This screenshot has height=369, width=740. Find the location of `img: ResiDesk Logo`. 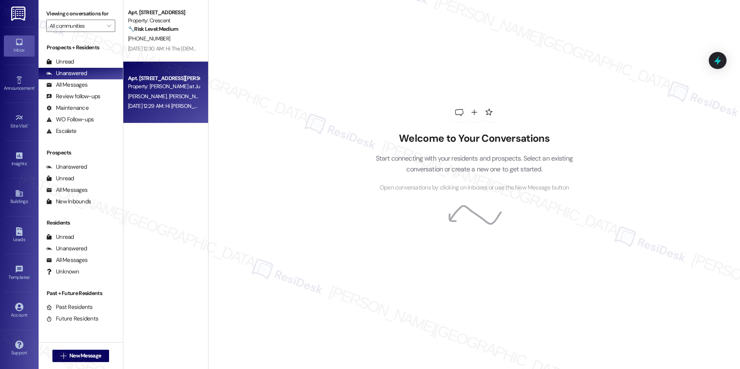

img: ResiDesk Logo is located at coordinates (19, 13).